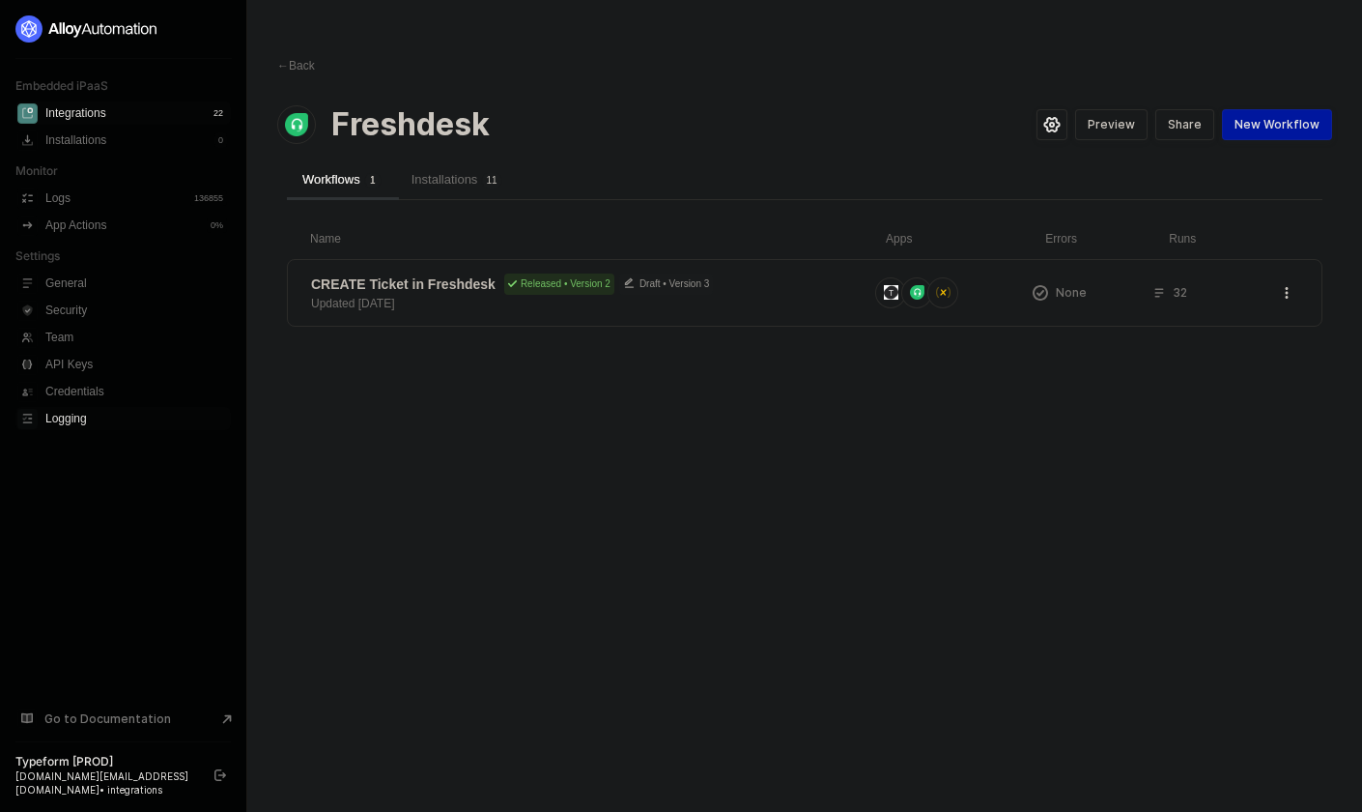 This screenshot has width=1362, height=812. Describe the element at coordinates (27, 364) in the screenshot. I see `span: api-key` at that location.